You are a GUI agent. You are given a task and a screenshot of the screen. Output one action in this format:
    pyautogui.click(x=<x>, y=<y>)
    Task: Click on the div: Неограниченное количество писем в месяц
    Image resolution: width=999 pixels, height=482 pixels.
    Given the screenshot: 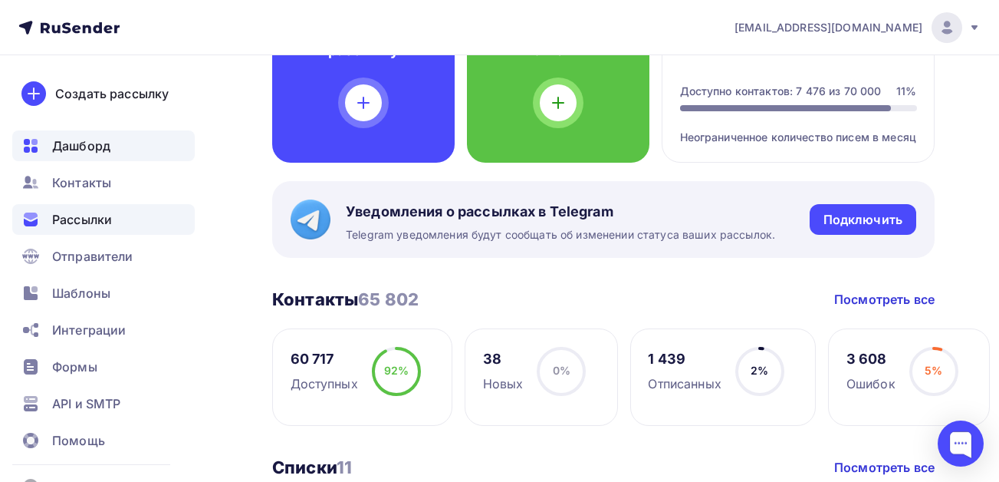 What is the action you would take?
    pyautogui.click(x=798, y=128)
    